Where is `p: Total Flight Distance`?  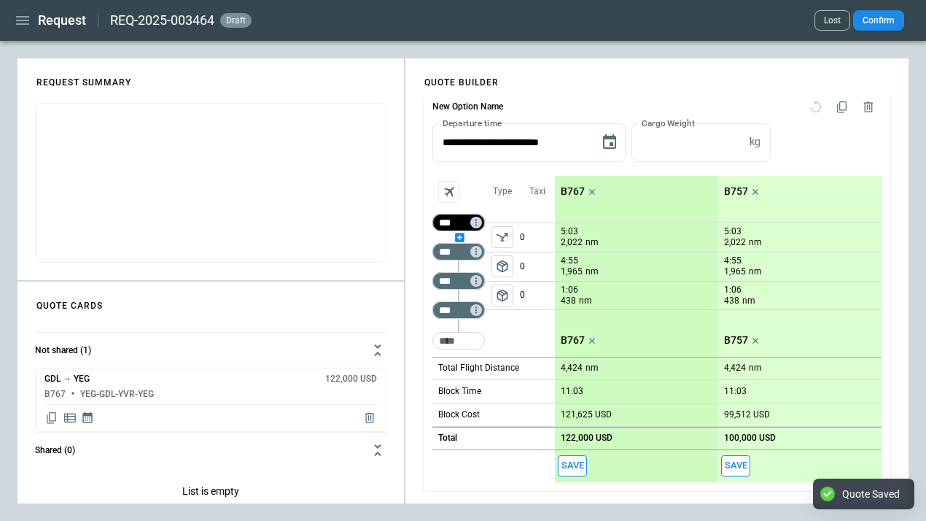 p: Total Flight Distance is located at coordinates (479, 368).